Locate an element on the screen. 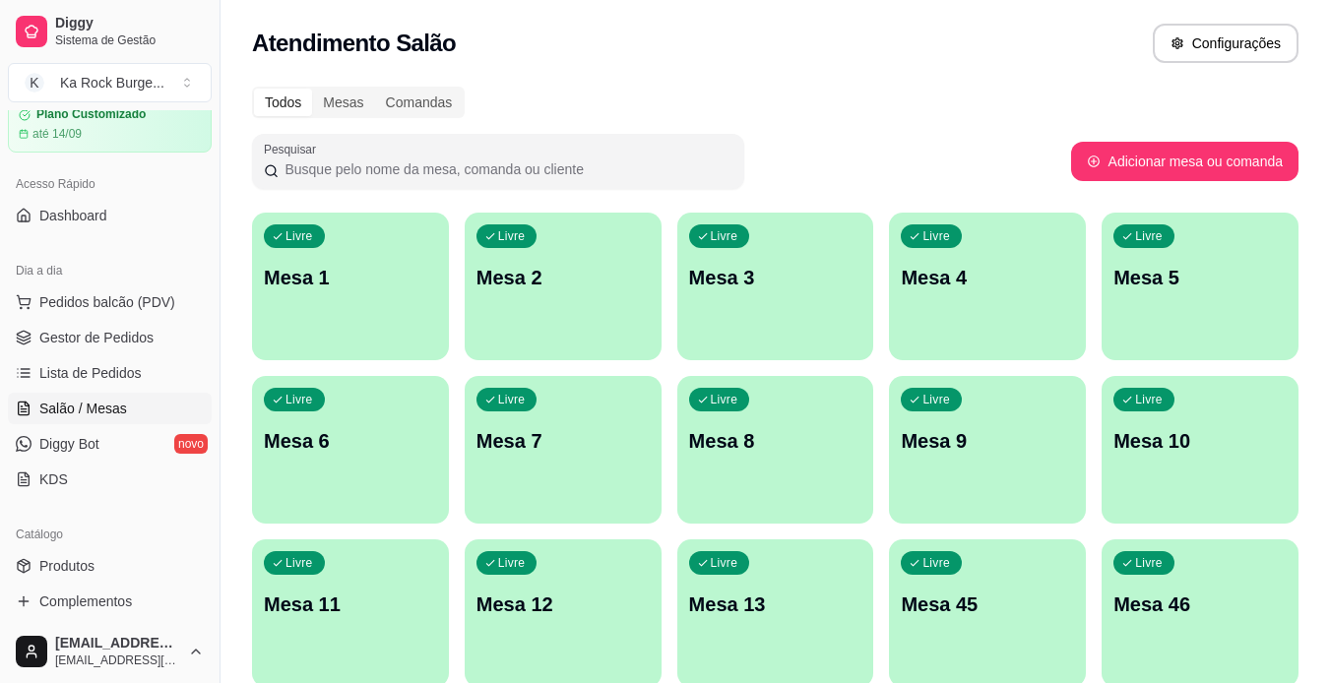 Image resolution: width=1330 pixels, height=683 pixels. p: Mesa 4 is located at coordinates (987, 278).